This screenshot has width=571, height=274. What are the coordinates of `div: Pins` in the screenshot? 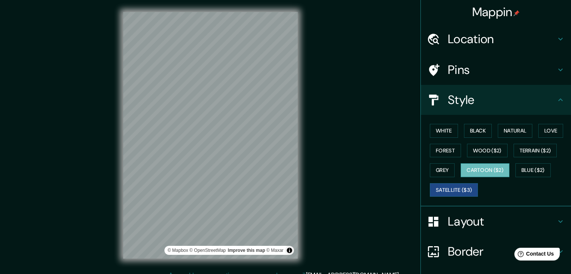 It's located at (496, 70).